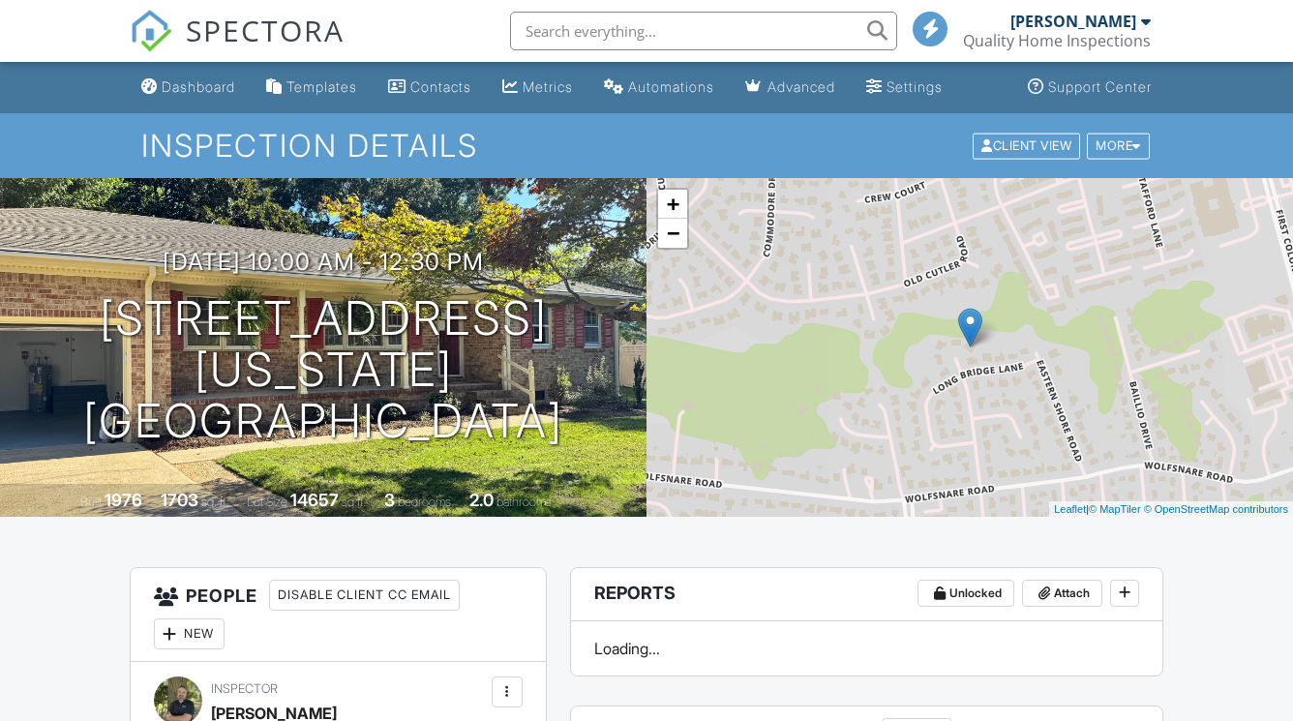 The height and width of the screenshot is (721, 1293). Describe the element at coordinates (364, 595) in the screenshot. I see `div: Disable Client CC Email` at that location.